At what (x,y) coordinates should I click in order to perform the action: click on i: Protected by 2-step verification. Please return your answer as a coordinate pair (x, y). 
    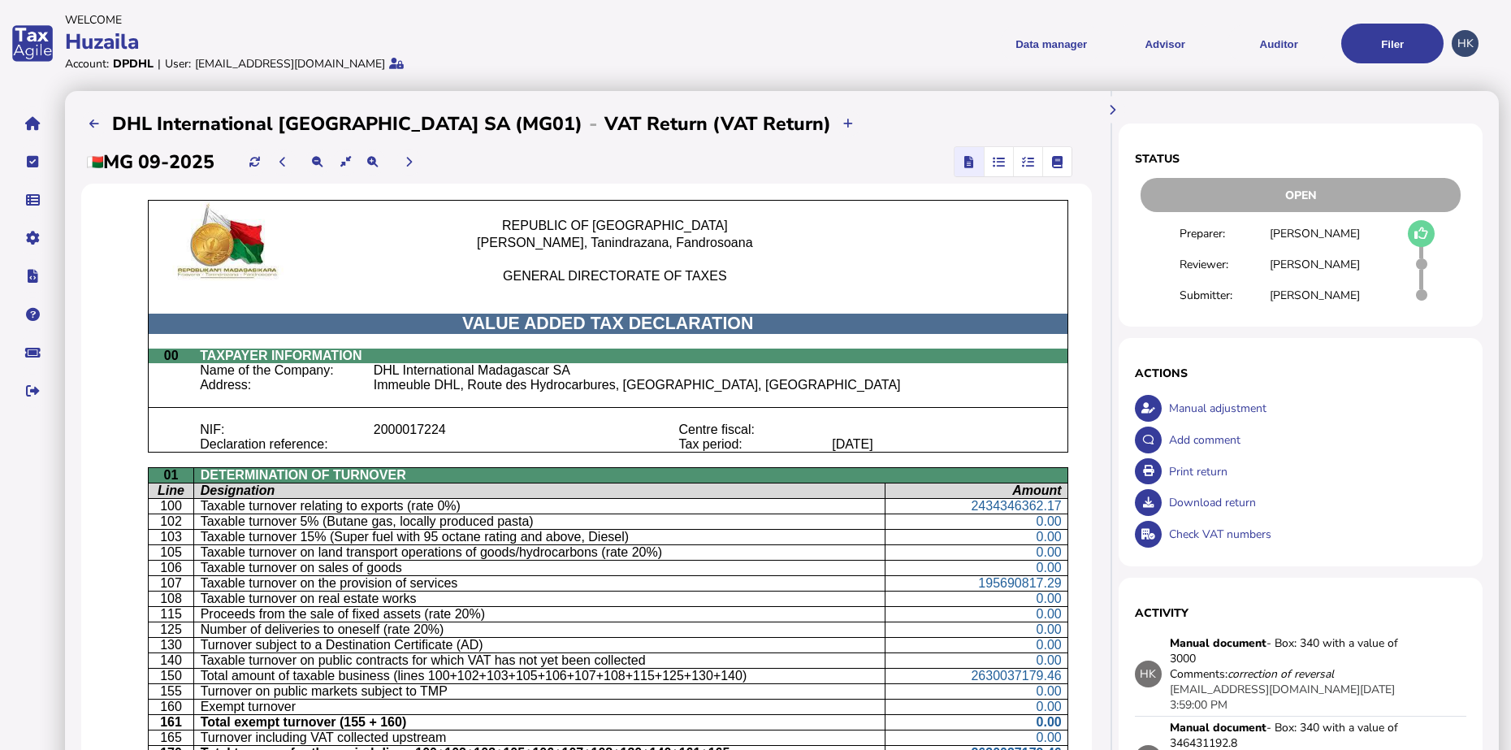
    Looking at the image, I should click on (397, 63).